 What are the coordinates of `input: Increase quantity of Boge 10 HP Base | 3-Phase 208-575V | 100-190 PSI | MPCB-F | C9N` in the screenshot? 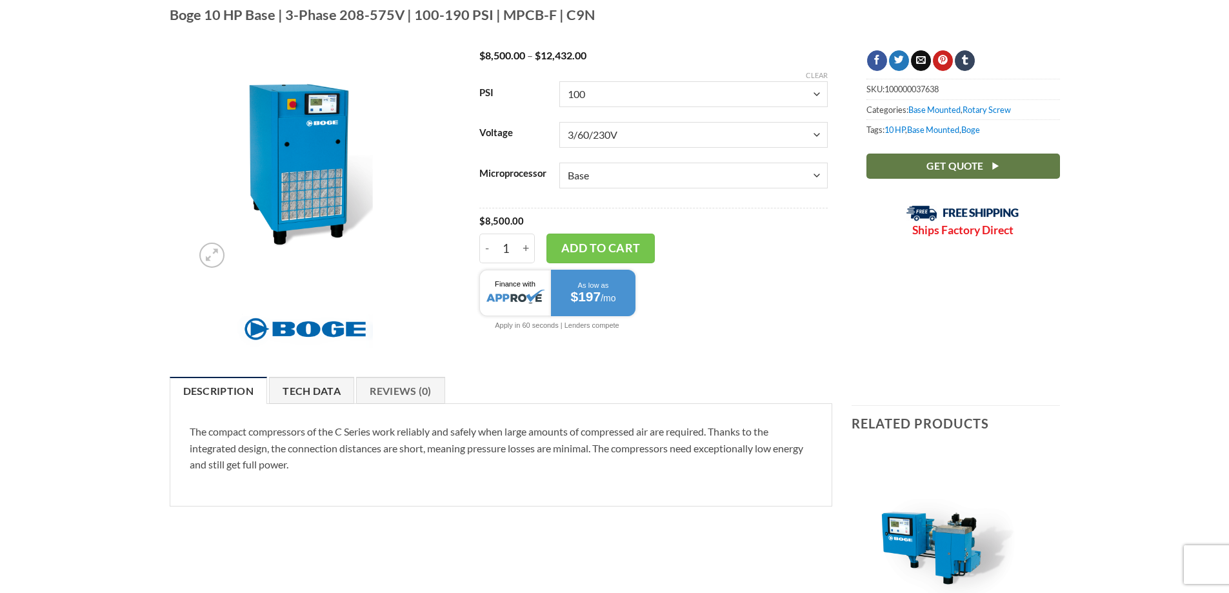 It's located at (526, 248).